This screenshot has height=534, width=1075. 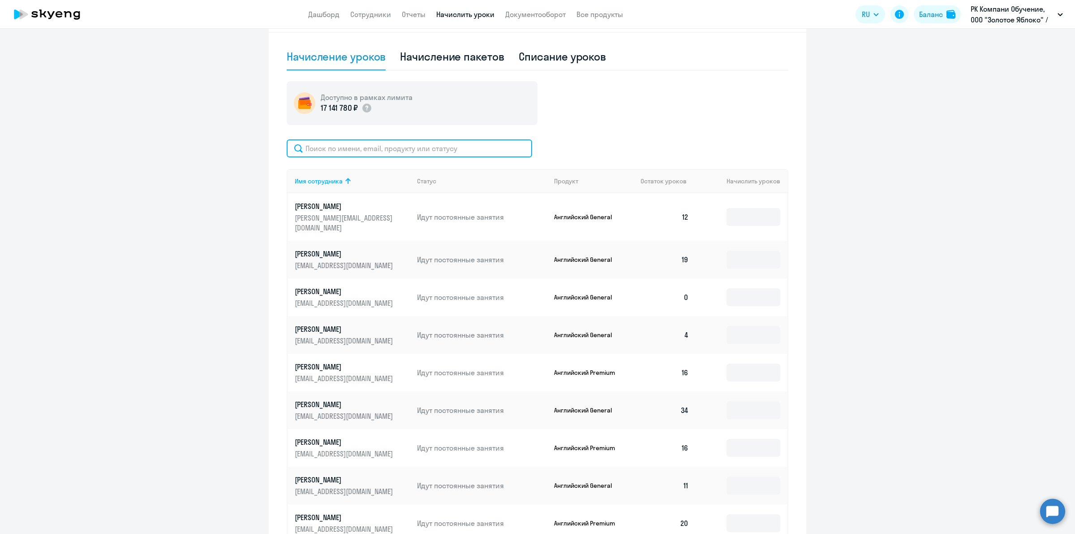 I want to click on a: Начислить уроки, so click(x=465, y=14).